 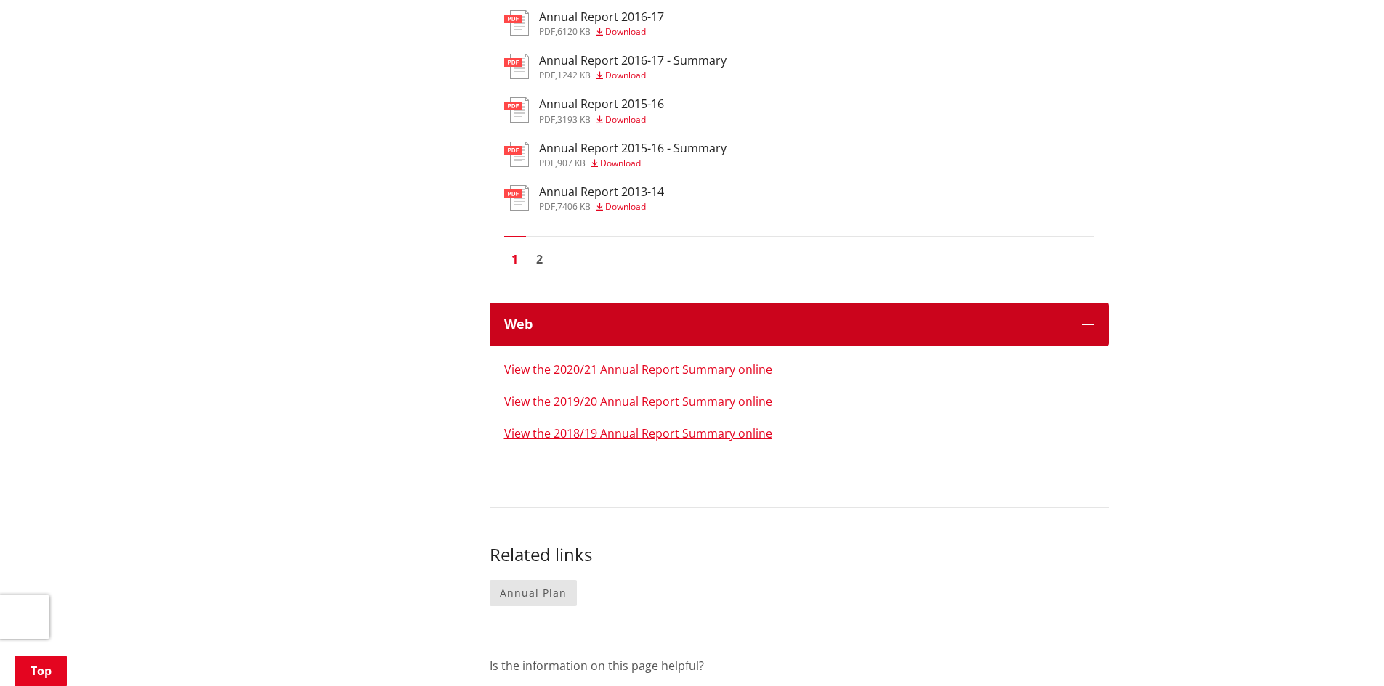 What do you see at coordinates (574, 119) in the screenshot?
I see `span: 3193 KB` at bounding box center [574, 119].